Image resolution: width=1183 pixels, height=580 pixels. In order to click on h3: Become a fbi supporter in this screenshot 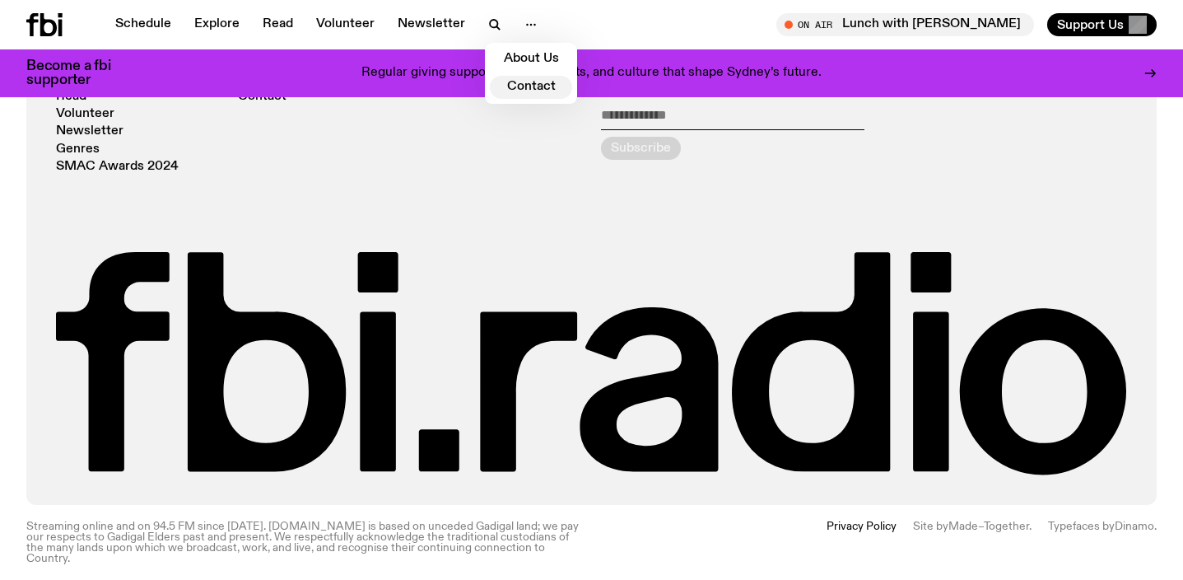, I will do `click(79, 73)`.